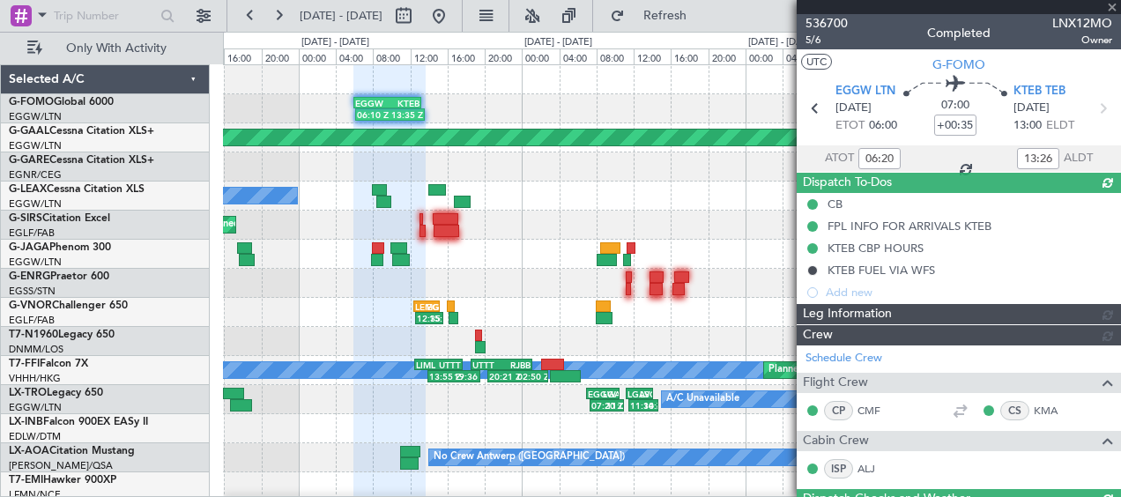  What do you see at coordinates (826, 23) in the screenshot?
I see `span: 536700` at bounding box center [826, 23].